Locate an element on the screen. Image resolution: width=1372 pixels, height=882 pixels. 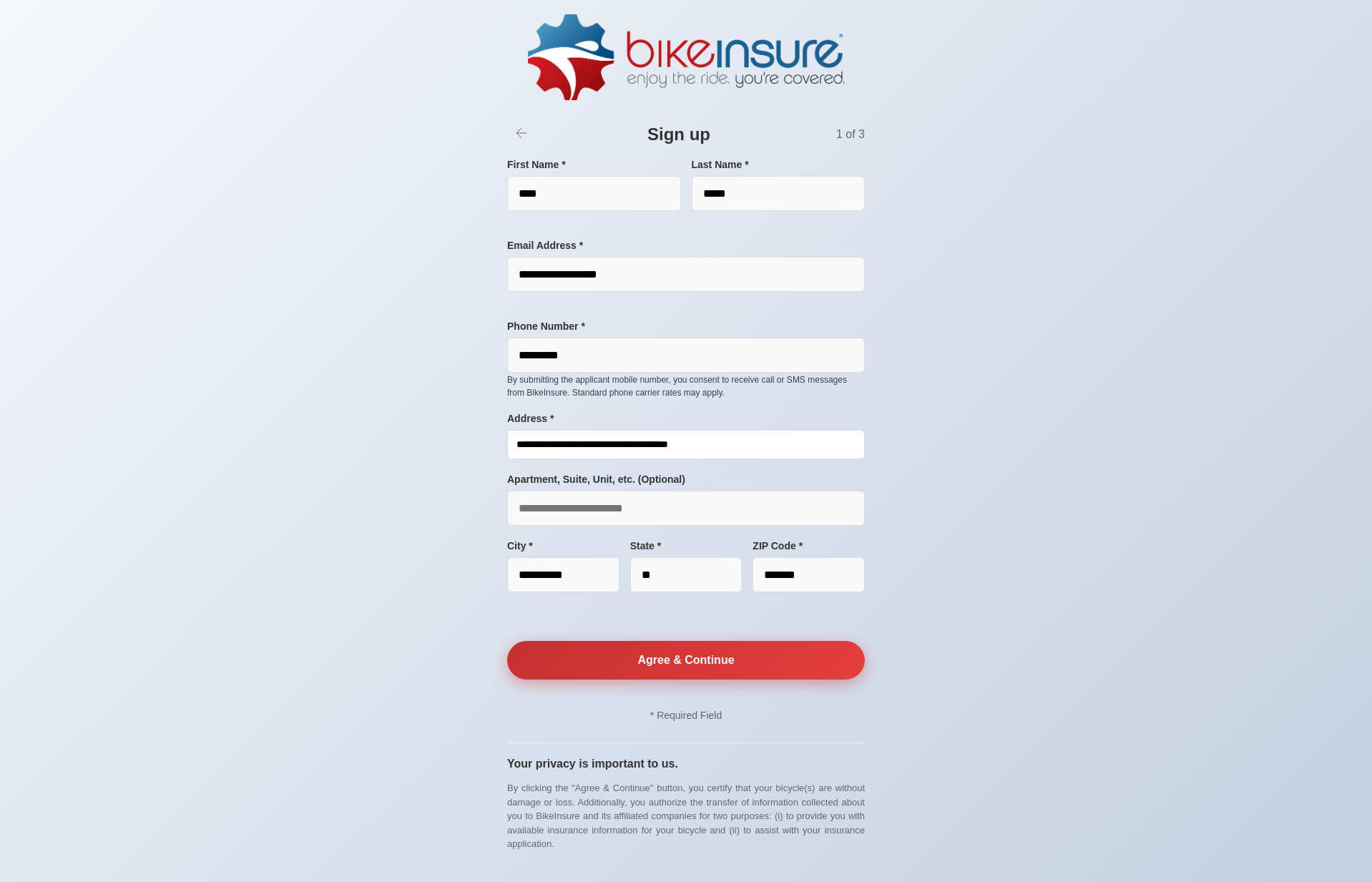
label: Email Address * is located at coordinates (686, 245).